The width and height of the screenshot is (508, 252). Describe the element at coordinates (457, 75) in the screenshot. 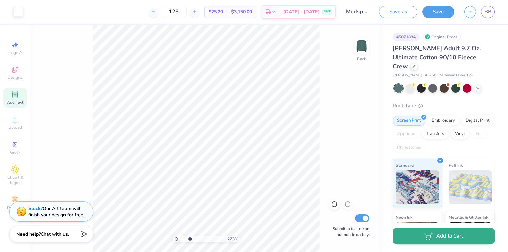

I see `span: Minimum Order: 12 +` at that location.